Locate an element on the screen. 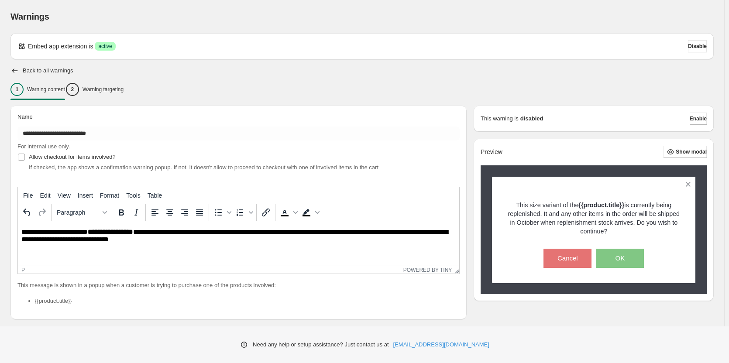 The height and width of the screenshot is (363, 729). button: Align right is located at coordinates (185, 212).